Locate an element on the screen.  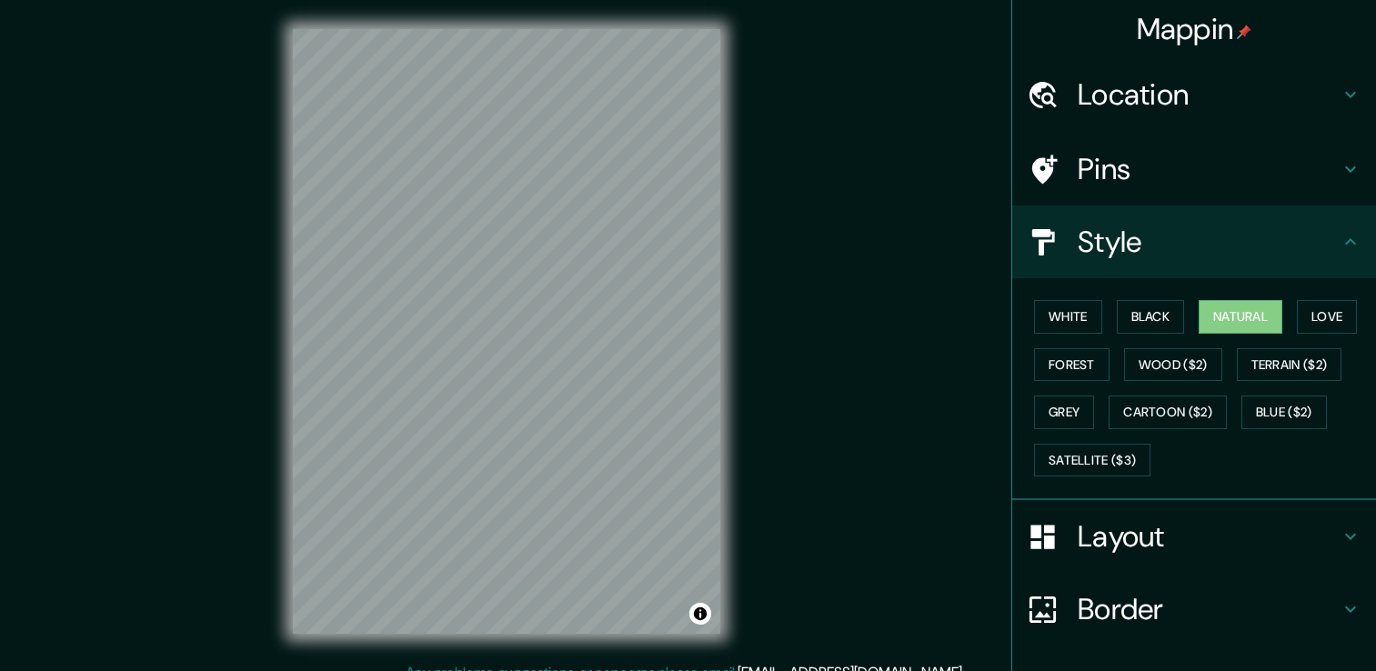
div: Style is located at coordinates (1194, 242).